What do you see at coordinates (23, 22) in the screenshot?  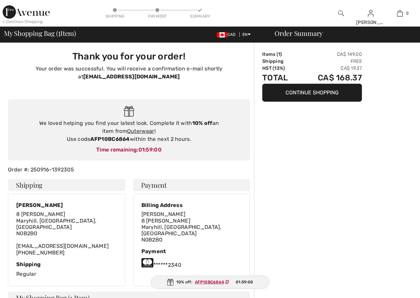 I see `div: < Continue Shopping` at bounding box center [23, 22].